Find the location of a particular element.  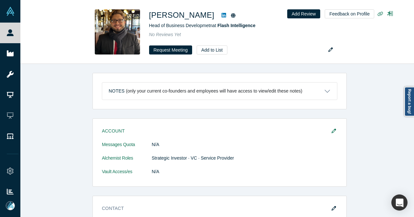

button: Request Meeting is located at coordinates (171, 50).